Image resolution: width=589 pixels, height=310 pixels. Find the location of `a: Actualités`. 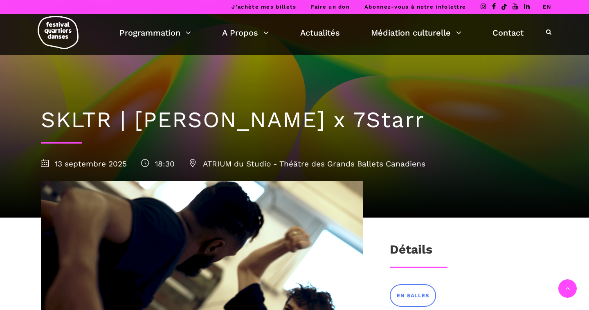

a: Actualités is located at coordinates (320, 33).